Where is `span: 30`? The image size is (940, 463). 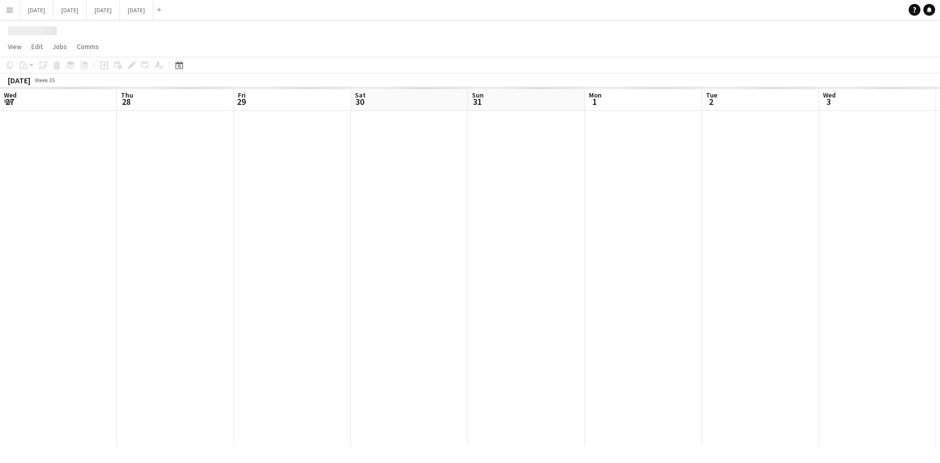 span: 30 is located at coordinates (359, 101).